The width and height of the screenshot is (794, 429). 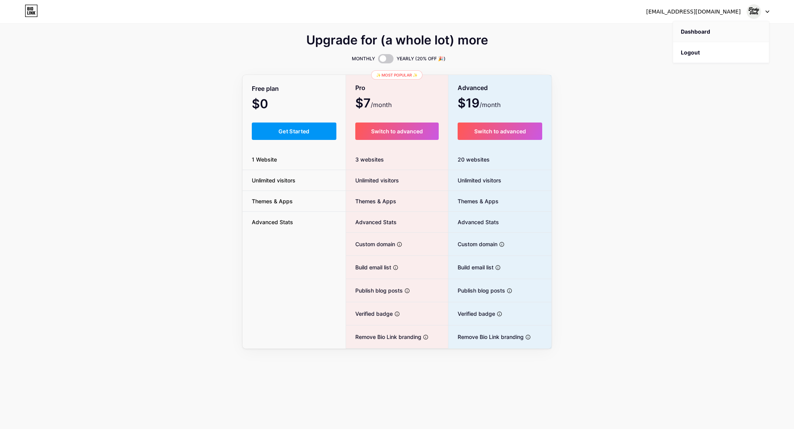 I want to click on span: $0, so click(x=270, y=105).